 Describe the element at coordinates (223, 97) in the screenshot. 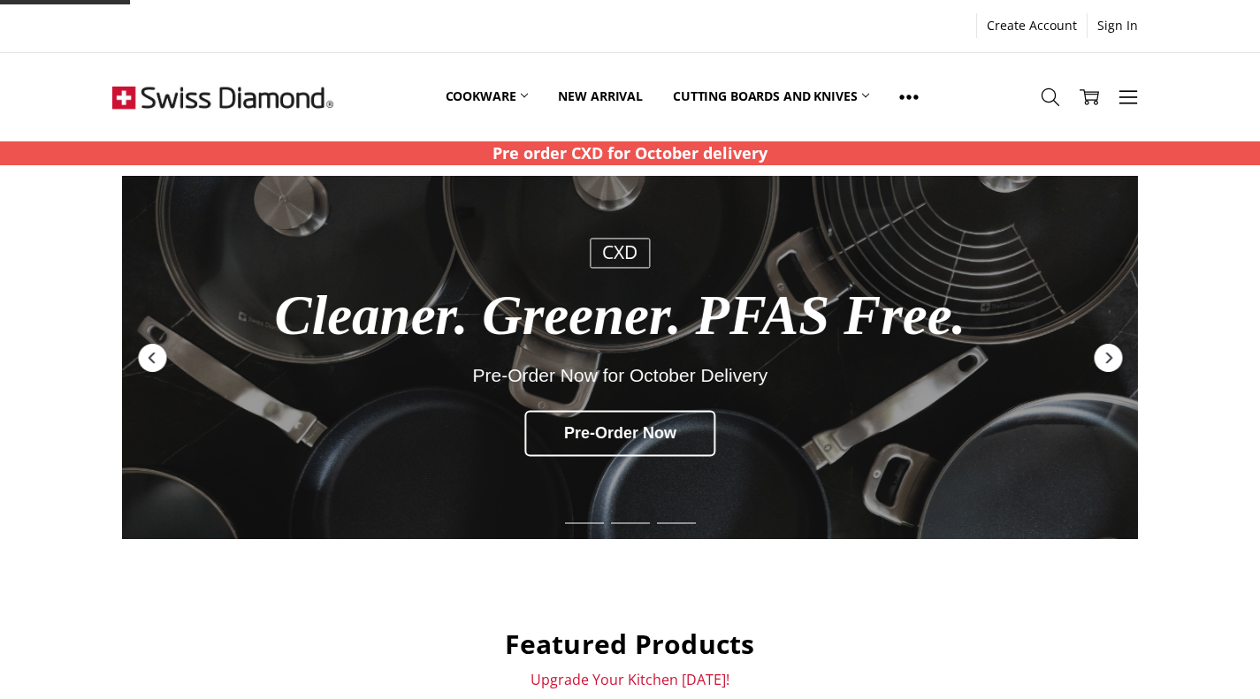

I see `img: Free Shipping On Every Order` at that location.